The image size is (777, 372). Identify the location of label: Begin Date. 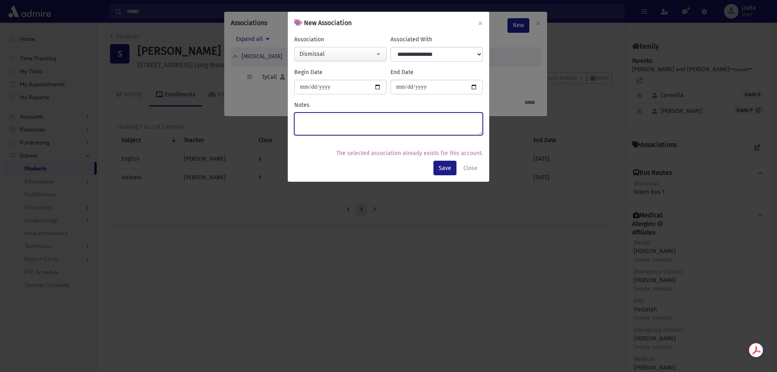
(308, 72).